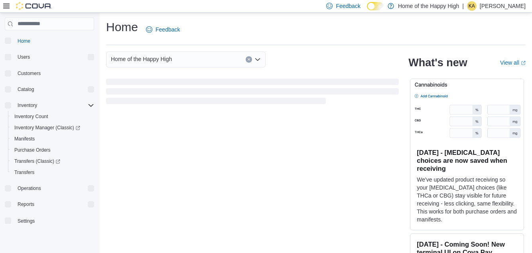 The width and height of the screenshot is (532, 253). I want to click on h1: Home, so click(122, 27).